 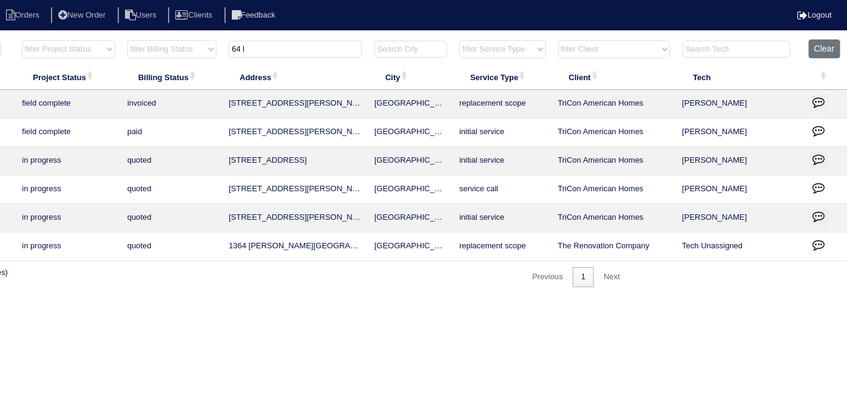 What do you see at coordinates (172, 132) in the screenshot?
I see `td: paid` at bounding box center [172, 132].